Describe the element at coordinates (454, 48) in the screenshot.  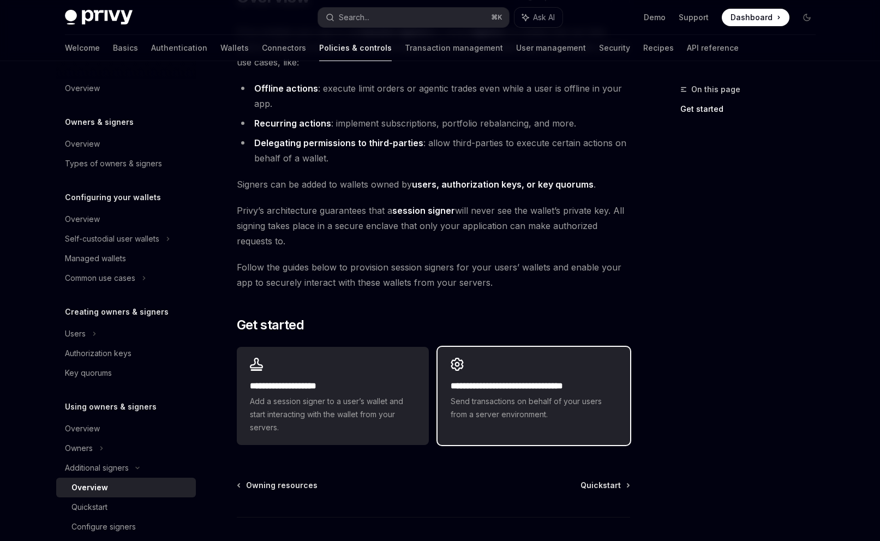
I see `a: Transaction management` at that location.